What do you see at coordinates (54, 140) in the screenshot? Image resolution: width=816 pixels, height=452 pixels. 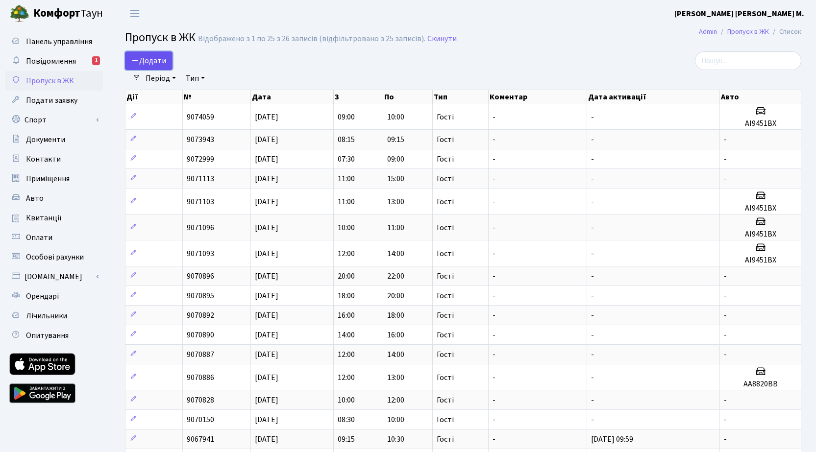 I see `a: Документи` at bounding box center [54, 140].